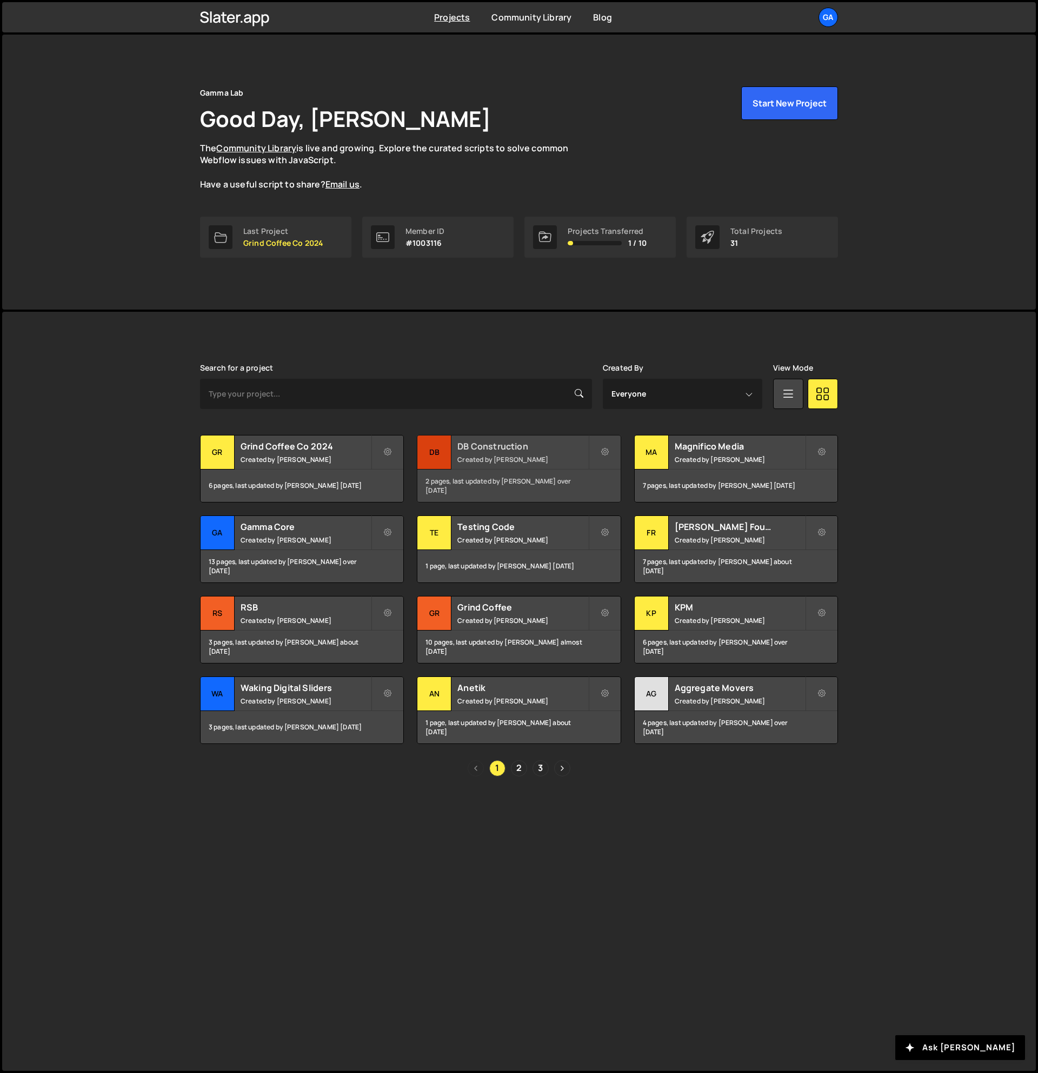  What do you see at coordinates (305, 446) in the screenshot?
I see `h2: Grind Coffee Co 2024` at bounding box center [305, 446].